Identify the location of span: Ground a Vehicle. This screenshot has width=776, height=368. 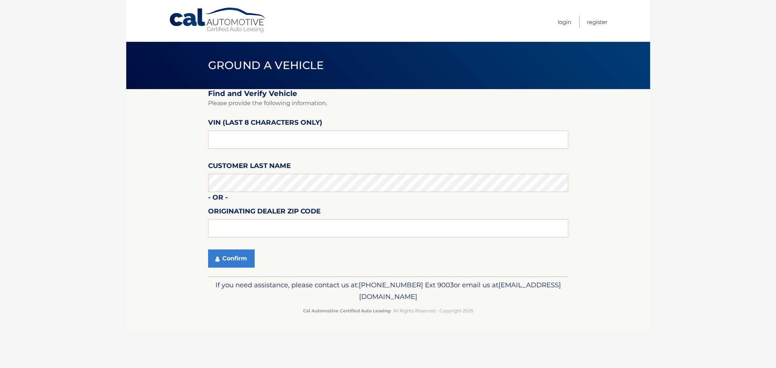
(266, 65).